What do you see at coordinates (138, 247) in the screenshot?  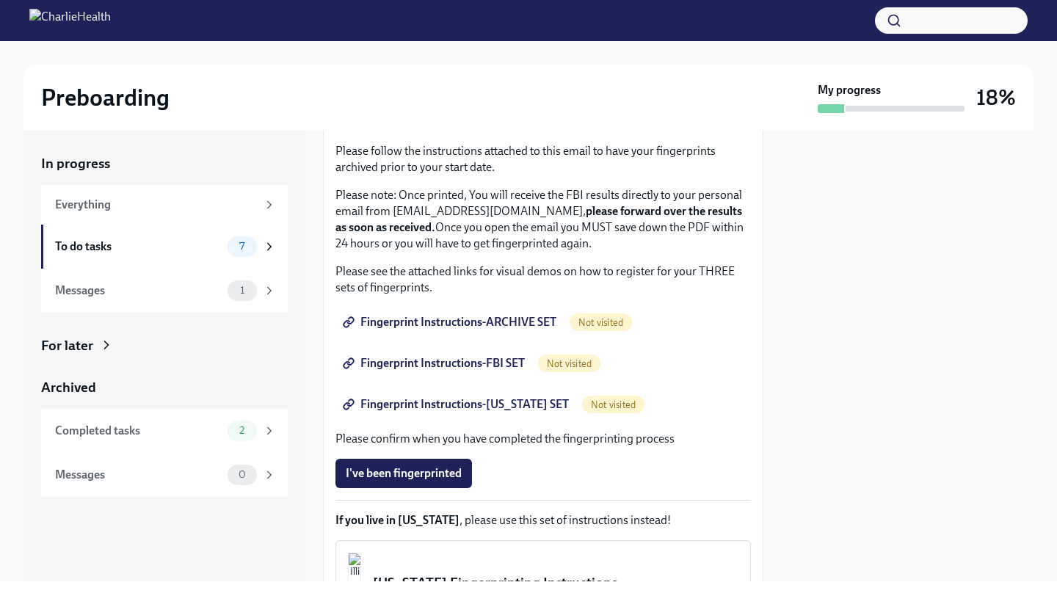 I see `div: To do tasks` at bounding box center [138, 247].